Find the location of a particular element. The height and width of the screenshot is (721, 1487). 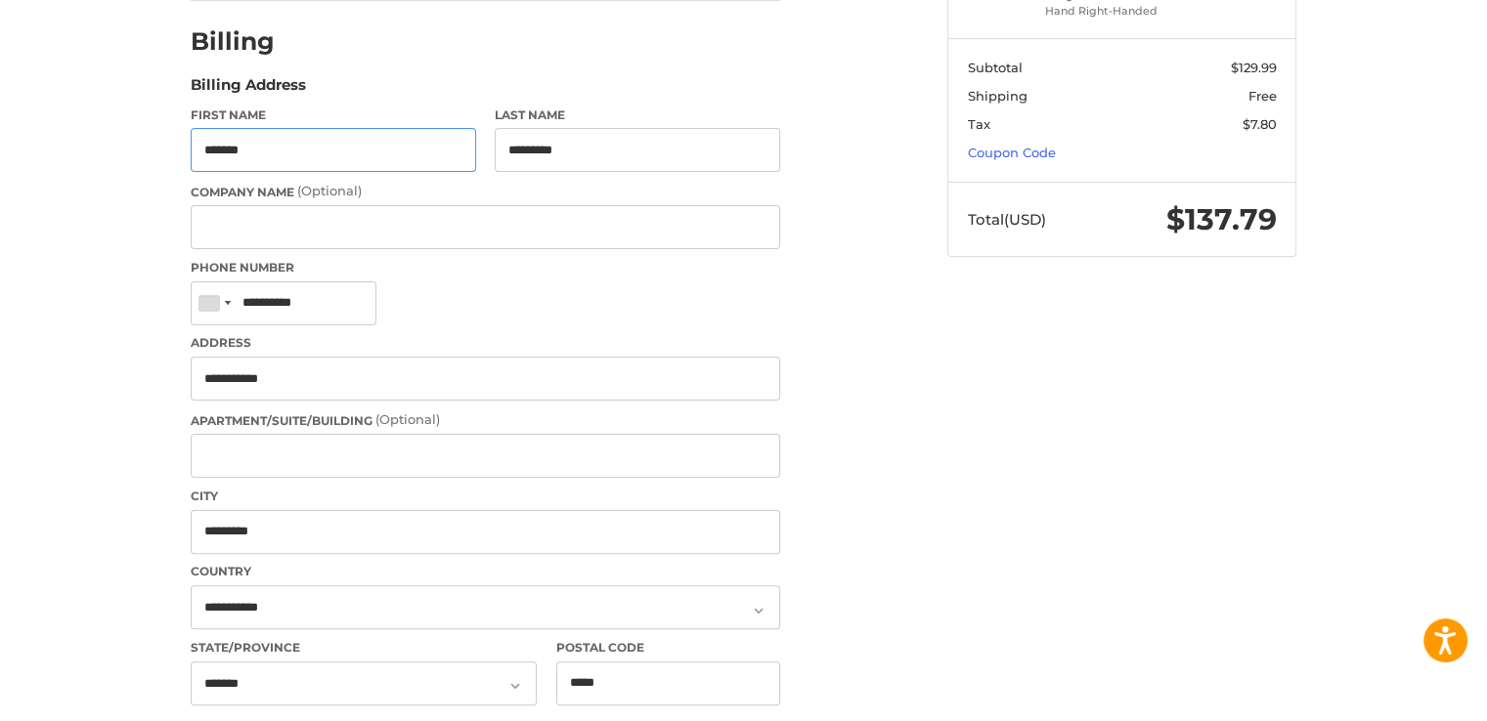

h2: Billing is located at coordinates (247, 41).